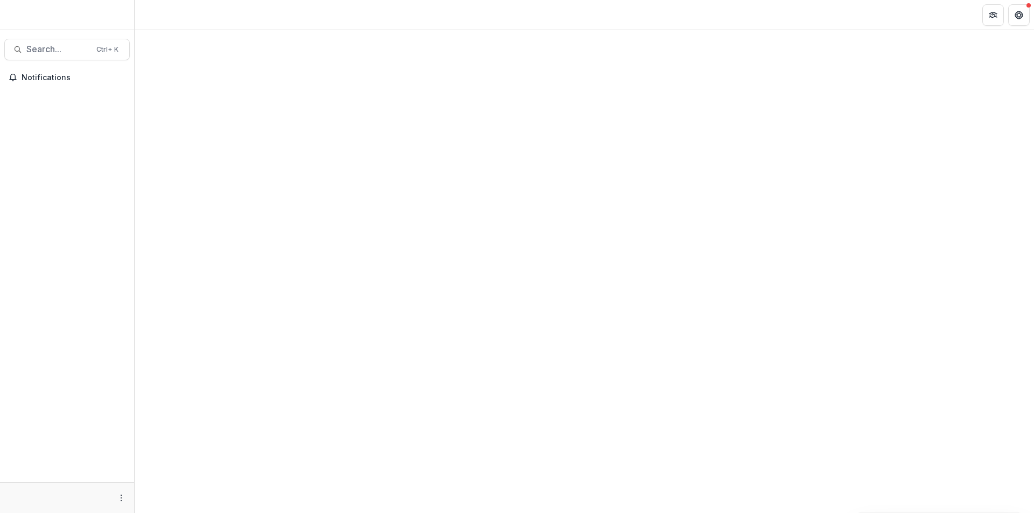 This screenshot has width=1034, height=513. I want to click on button: Search..., so click(67, 50).